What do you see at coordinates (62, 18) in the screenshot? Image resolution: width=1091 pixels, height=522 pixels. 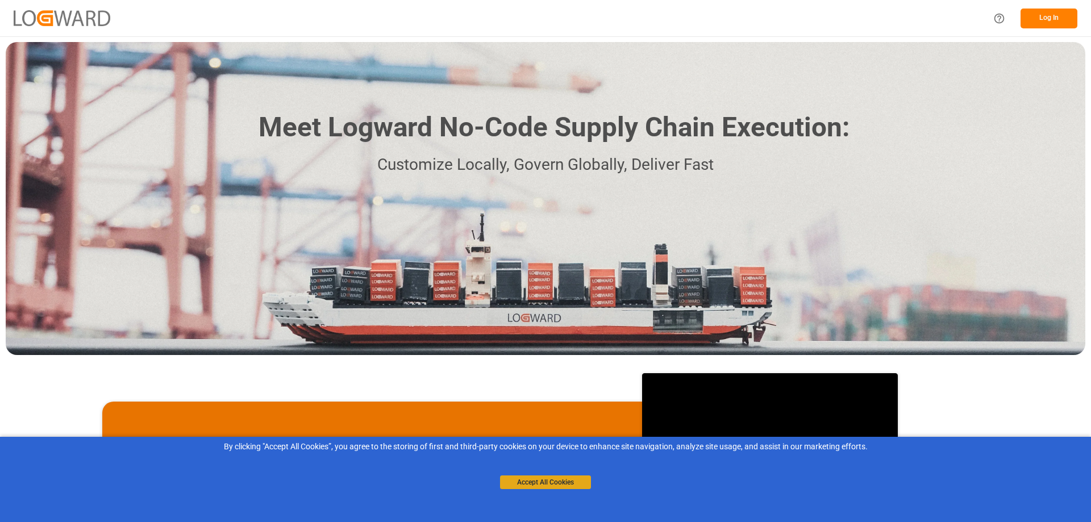 I see `img: Logward_new_orange.png` at bounding box center [62, 18].